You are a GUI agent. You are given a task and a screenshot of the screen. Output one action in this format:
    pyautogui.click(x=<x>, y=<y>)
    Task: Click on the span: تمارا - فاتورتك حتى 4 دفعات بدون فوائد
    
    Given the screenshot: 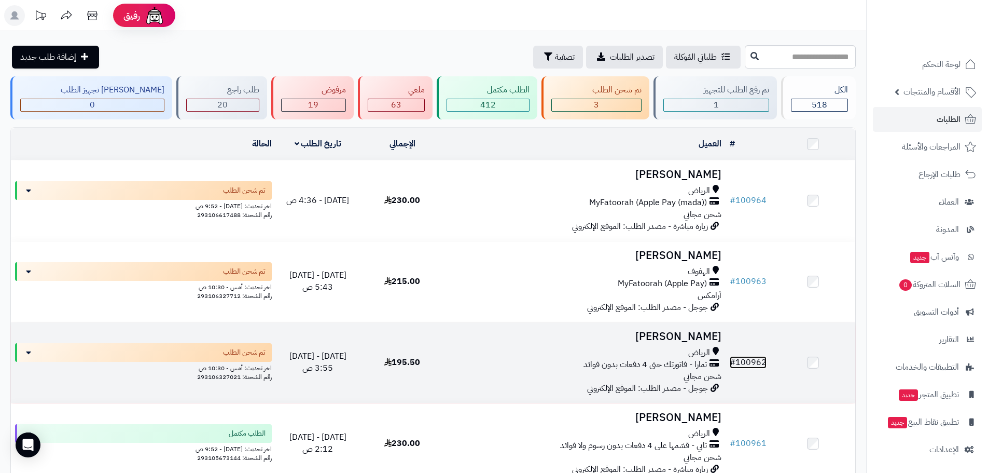 What is the action you would take?
    pyautogui.click(x=645, y=364)
    